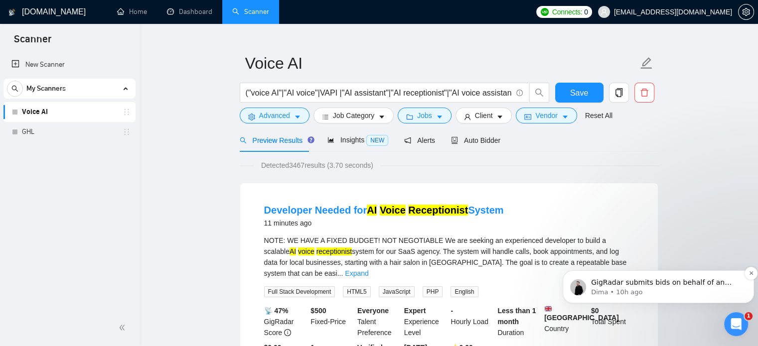 This screenshot has height=346, width=758. I want to click on mark: receptionist, so click(334, 252).